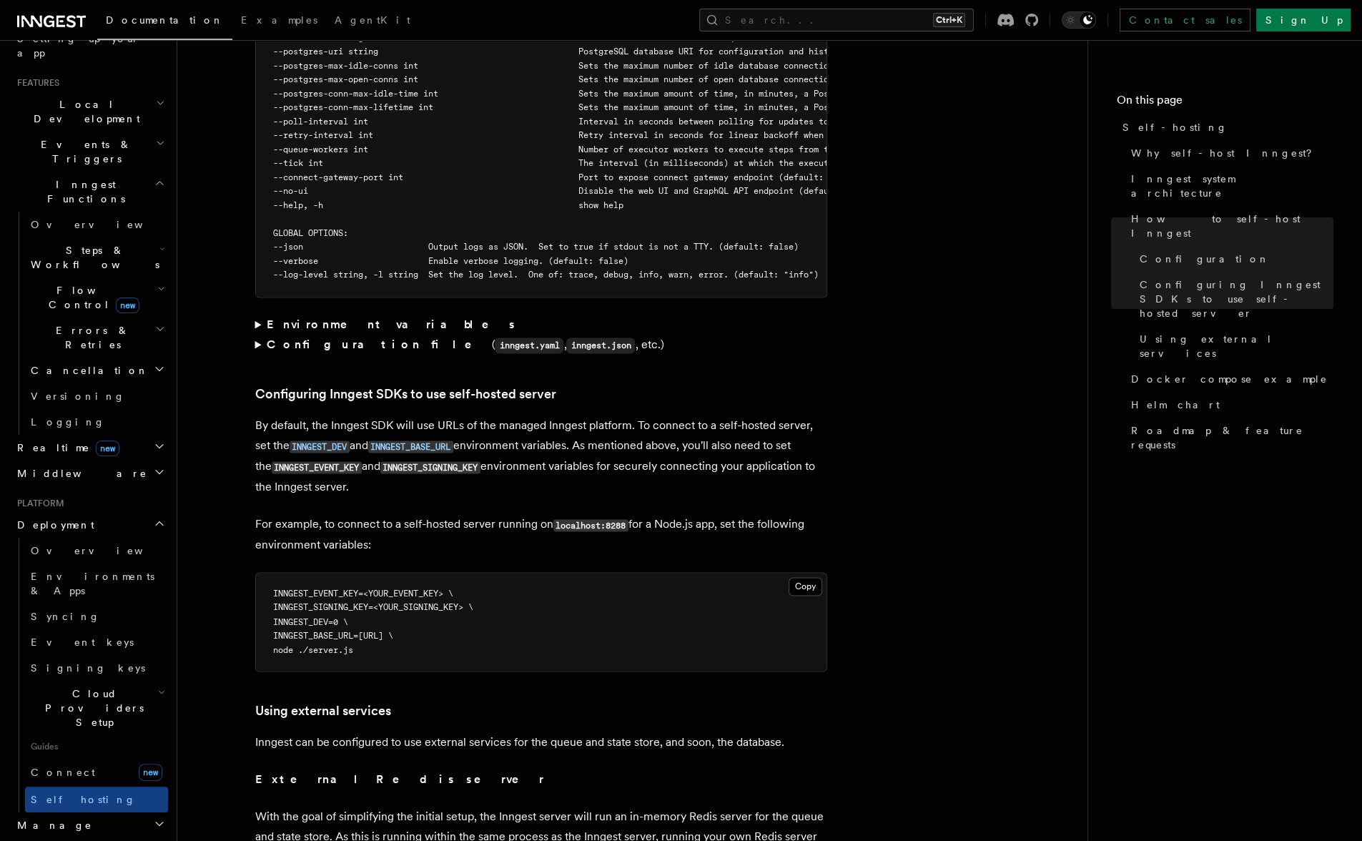 The image size is (1362, 841). What do you see at coordinates (668, 107) in the screenshot?
I see `span: --postgres-conn-max-lifetime int Sets the maximum amount of time, in minutes, a PostgreSQL connec...` at bounding box center [668, 107].